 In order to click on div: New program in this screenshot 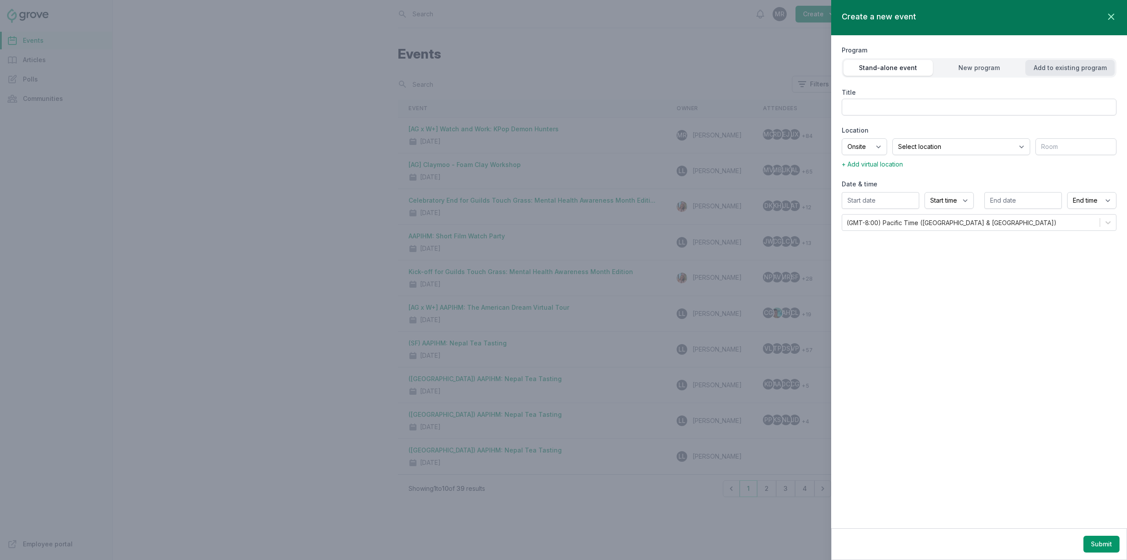, I will do `click(979, 68)`.